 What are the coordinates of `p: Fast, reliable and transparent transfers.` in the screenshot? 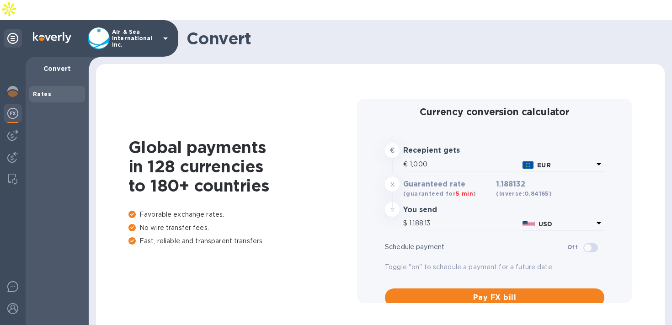 It's located at (243, 241).